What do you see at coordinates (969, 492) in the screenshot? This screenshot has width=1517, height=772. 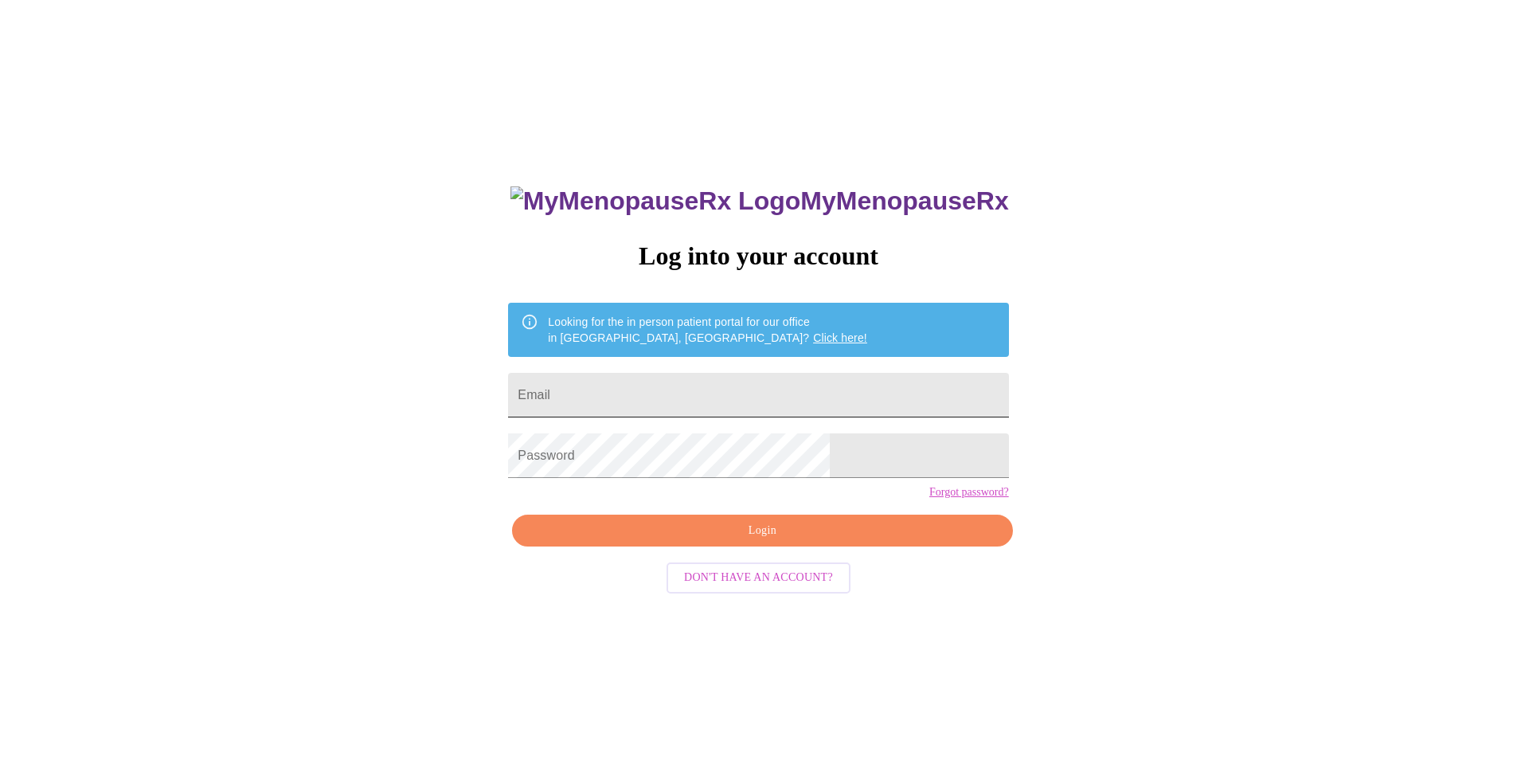 I see `a: Forgot password?` at bounding box center [969, 492].